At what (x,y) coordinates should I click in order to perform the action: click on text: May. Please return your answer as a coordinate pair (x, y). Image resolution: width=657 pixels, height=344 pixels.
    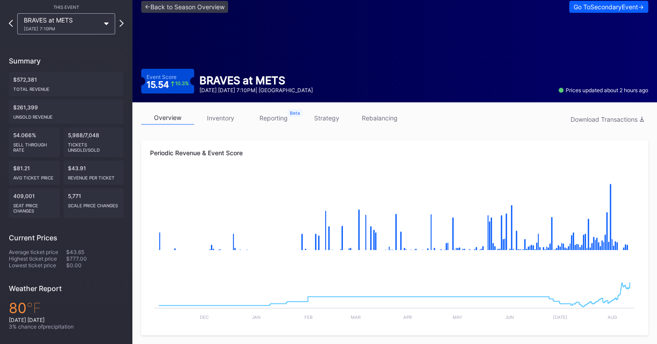
    Looking at the image, I should click on (457, 317).